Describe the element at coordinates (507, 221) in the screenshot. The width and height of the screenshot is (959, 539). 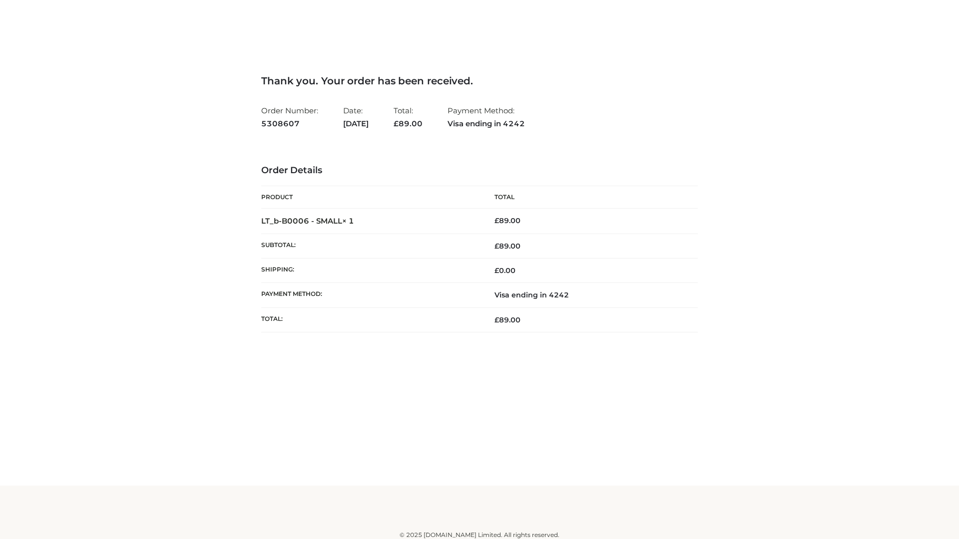
I see `bdi: 89.00` at that location.